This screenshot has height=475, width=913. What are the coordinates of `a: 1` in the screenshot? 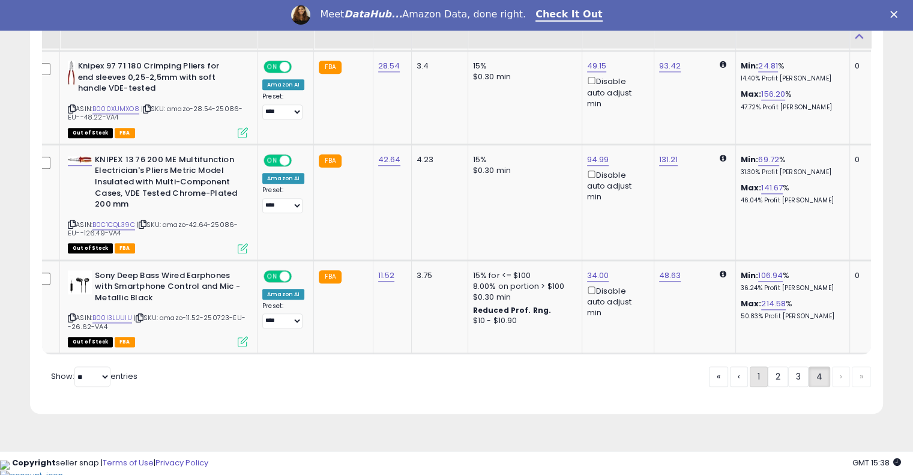 It's located at (759, 376).